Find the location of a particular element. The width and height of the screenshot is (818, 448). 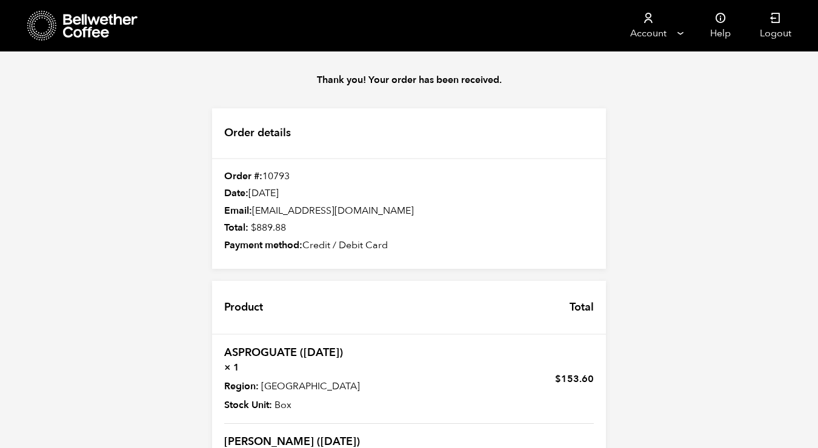

strong: Total: is located at coordinates (236, 228).